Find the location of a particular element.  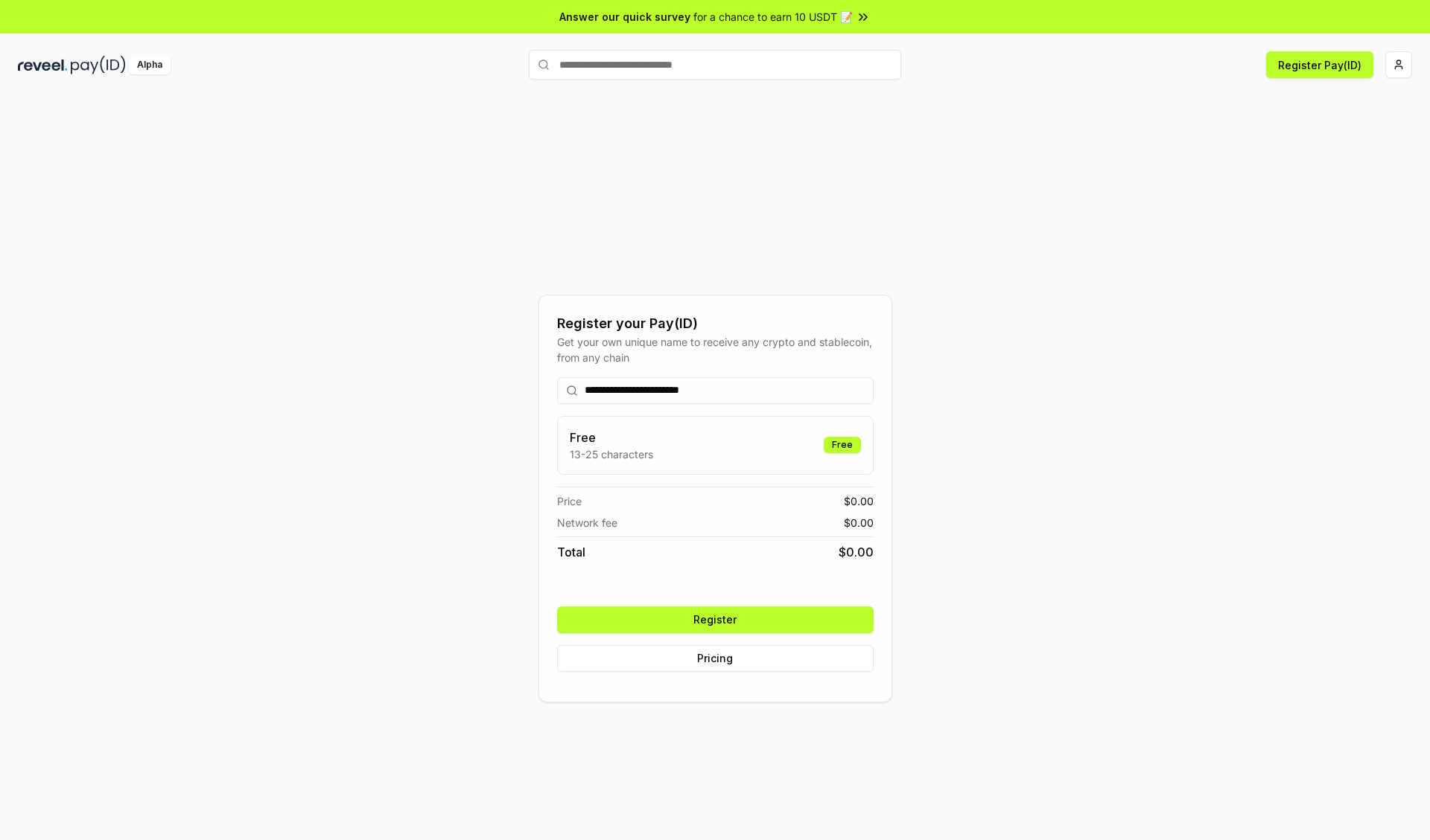

div: Free is located at coordinates (842, 445).